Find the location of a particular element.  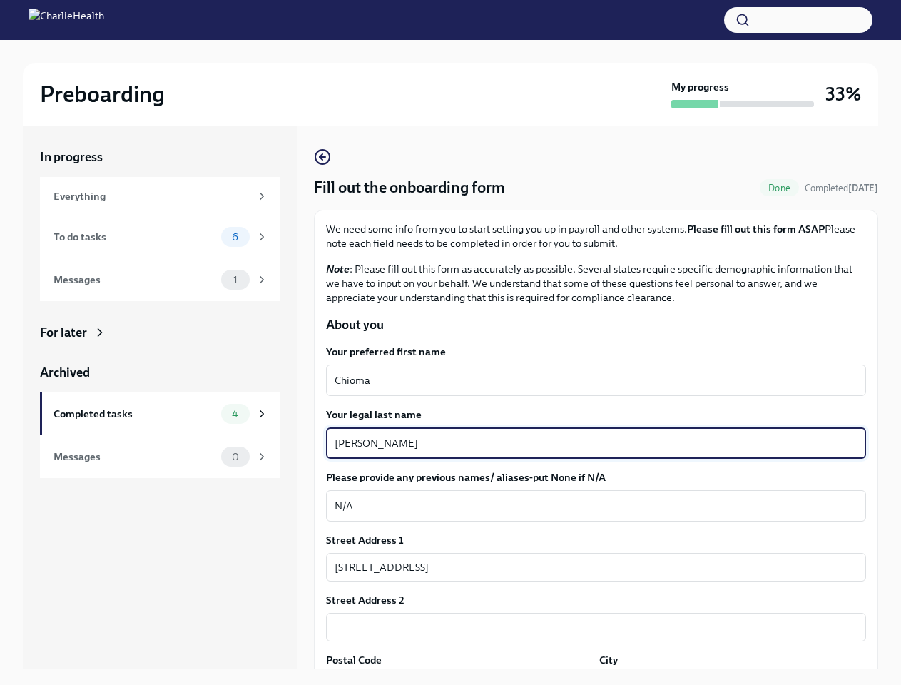

span: 6 is located at coordinates (235, 237).